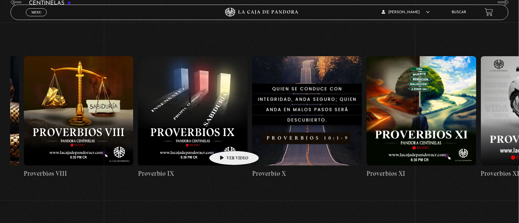 Image resolution: width=519 pixels, height=223 pixels. I want to click on h3: Centinelas, so click(50, 3).